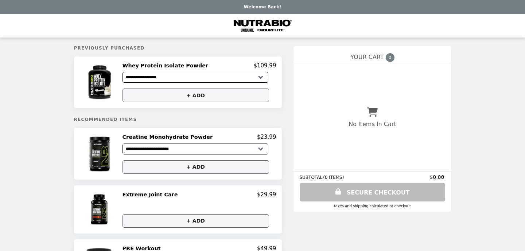 This screenshot has height=251, width=525. What do you see at coordinates (266, 195) in the screenshot?
I see `p: $29.99` at bounding box center [266, 195].